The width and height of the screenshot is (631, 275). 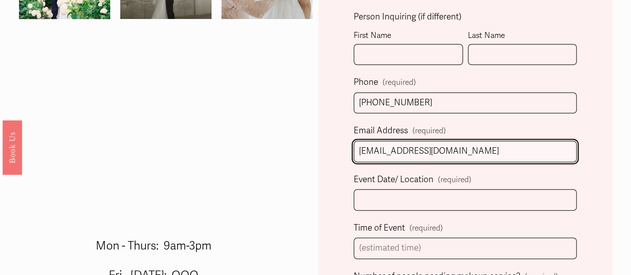 I want to click on span: Email Address, so click(x=380, y=131).